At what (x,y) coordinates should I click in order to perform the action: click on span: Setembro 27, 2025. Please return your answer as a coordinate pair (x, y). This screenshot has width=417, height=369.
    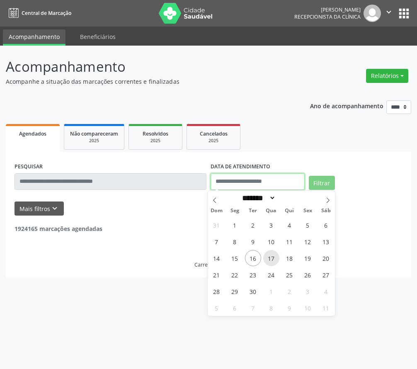
    Looking at the image, I should click on (325, 274).